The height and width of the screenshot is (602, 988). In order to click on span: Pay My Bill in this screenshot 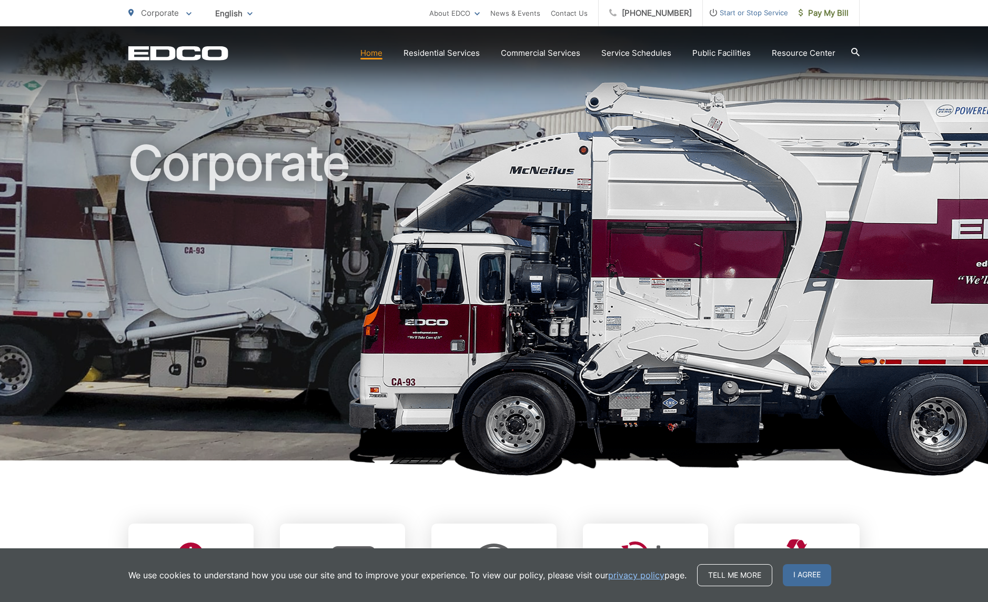, I will do `click(824, 13)`.